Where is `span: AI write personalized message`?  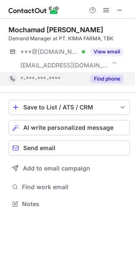 span: AI write personalized message is located at coordinates (68, 128).